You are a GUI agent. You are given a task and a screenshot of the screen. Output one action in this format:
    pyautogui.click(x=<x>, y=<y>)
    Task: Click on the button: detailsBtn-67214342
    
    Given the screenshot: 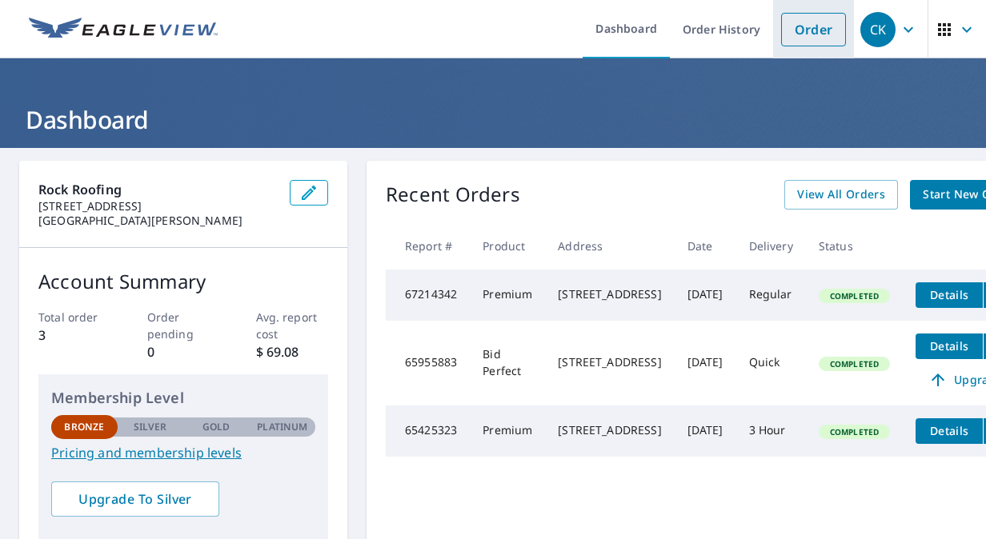 What is the action you would take?
    pyautogui.click(x=949, y=295)
    